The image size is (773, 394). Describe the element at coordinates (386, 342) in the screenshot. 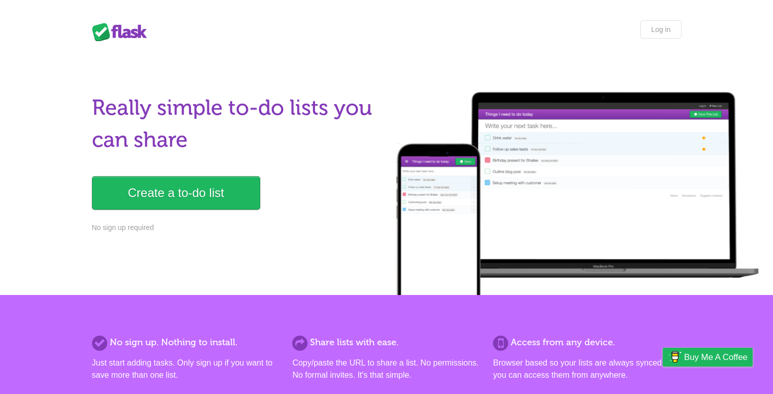

I see `h2: Share lists with ease.` at that location.